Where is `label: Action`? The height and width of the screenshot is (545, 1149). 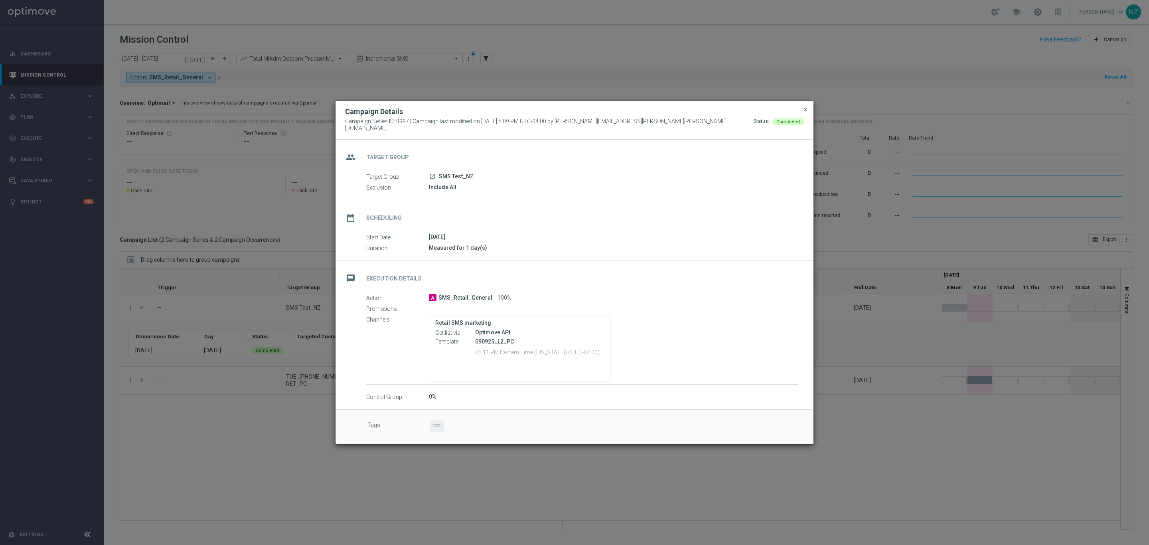
label: Action is located at coordinates (397, 298).